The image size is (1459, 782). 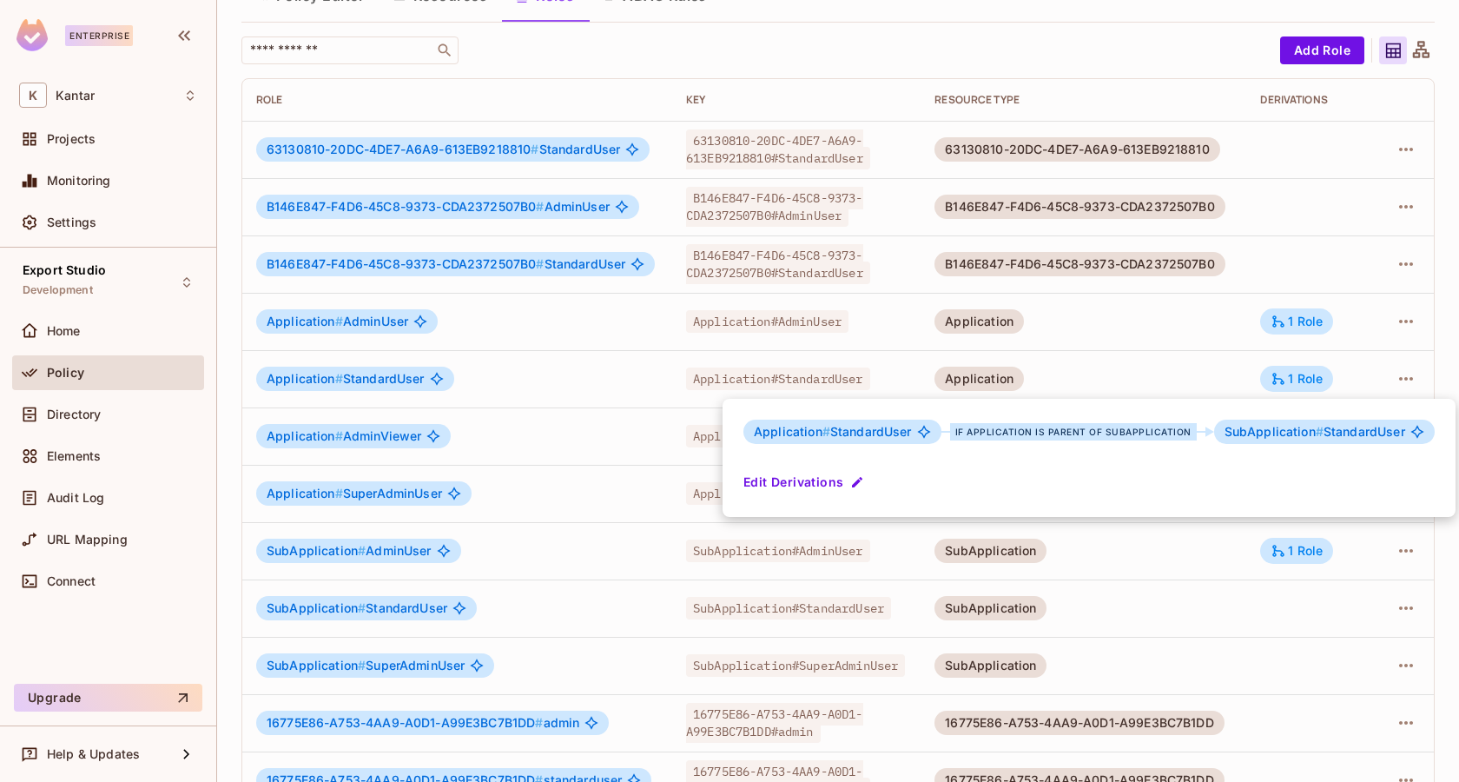 What do you see at coordinates (1274, 431) in the screenshot?
I see `span: SubApplication` at bounding box center [1274, 431].